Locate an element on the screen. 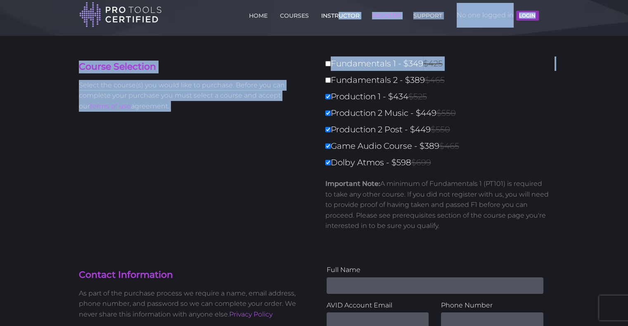 The image size is (628, 326). button: LOGIN is located at coordinates (527, 16).